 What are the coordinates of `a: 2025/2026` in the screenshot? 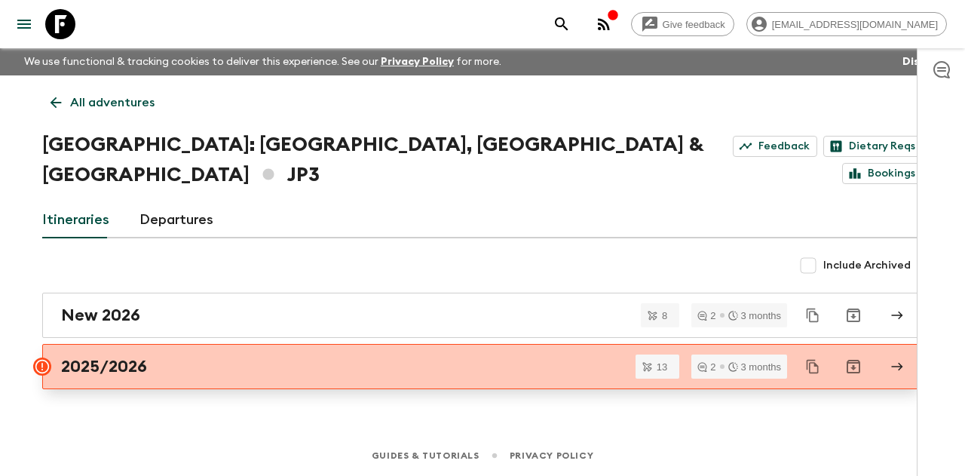 It's located at (482, 366).